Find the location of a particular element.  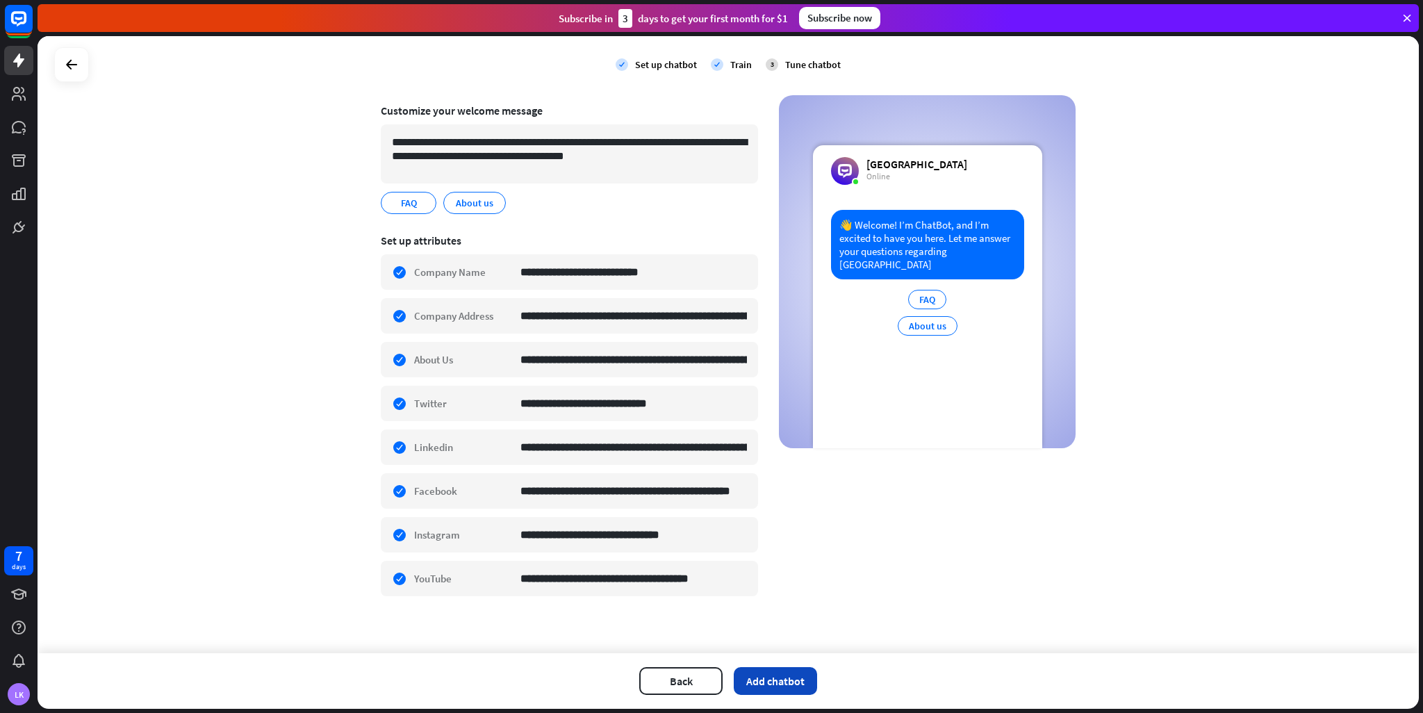

div: LK is located at coordinates (19, 694).